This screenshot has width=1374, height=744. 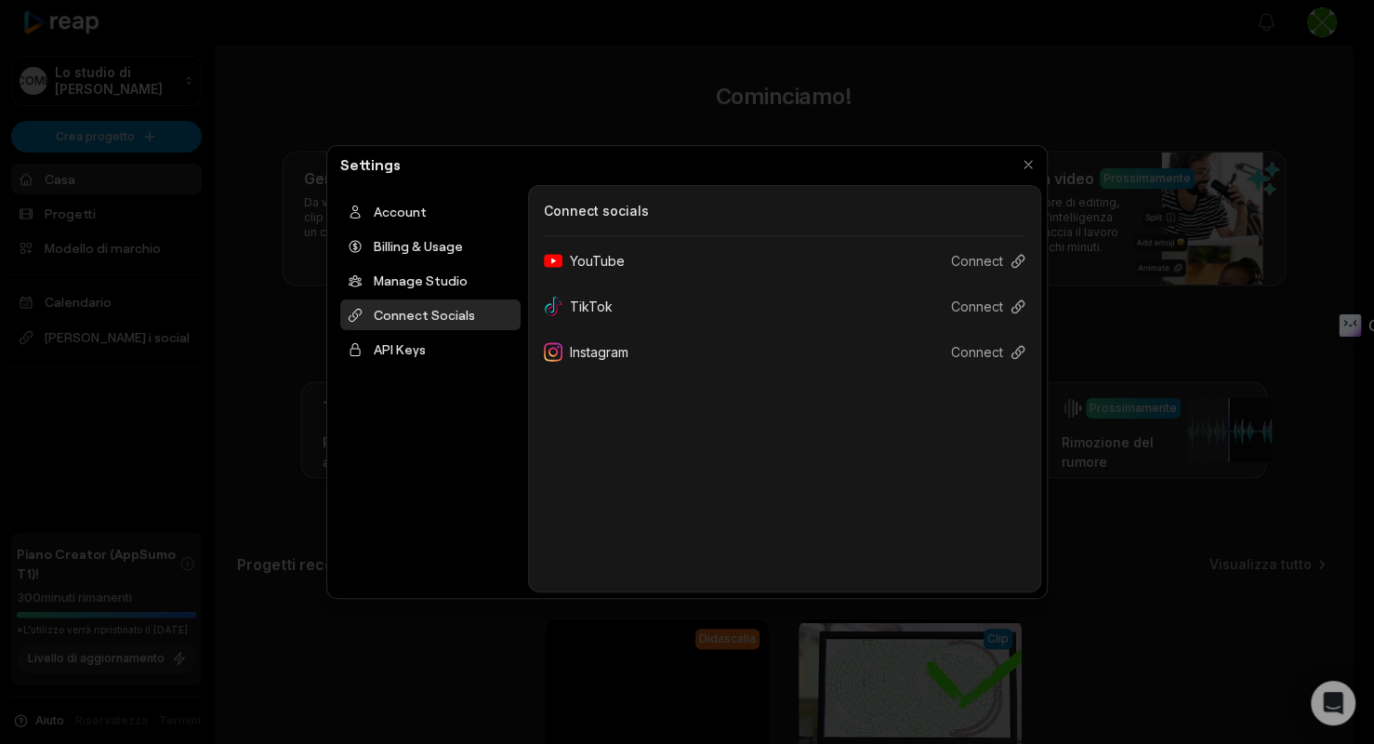 I want to click on h3: Connect socials, so click(x=785, y=210).